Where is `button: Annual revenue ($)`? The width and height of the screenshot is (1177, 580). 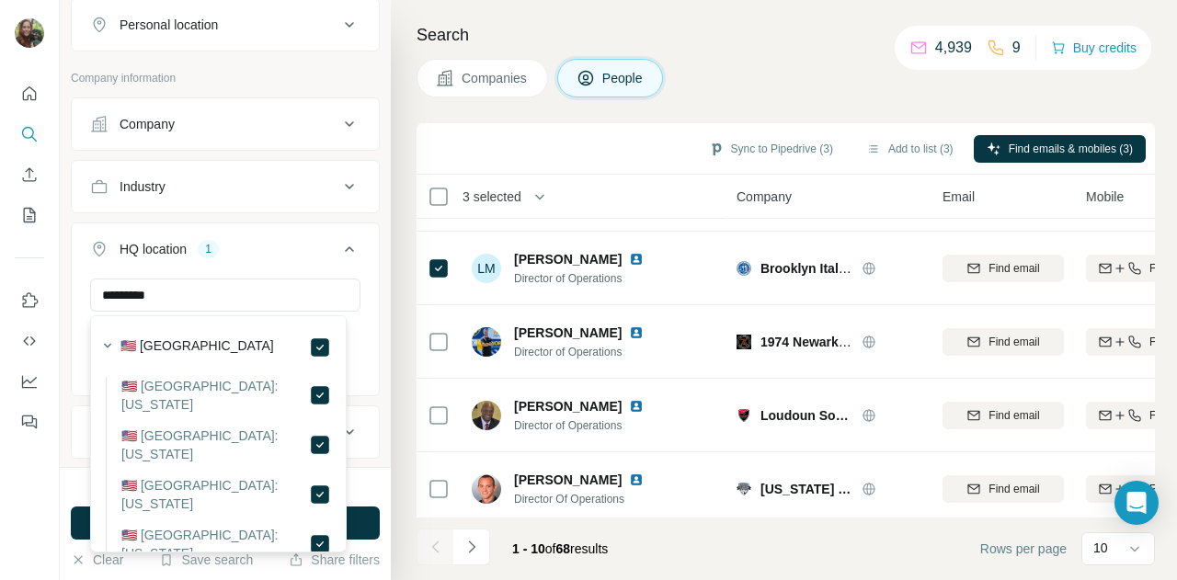
button: Annual revenue ($) is located at coordinates (225, 432).